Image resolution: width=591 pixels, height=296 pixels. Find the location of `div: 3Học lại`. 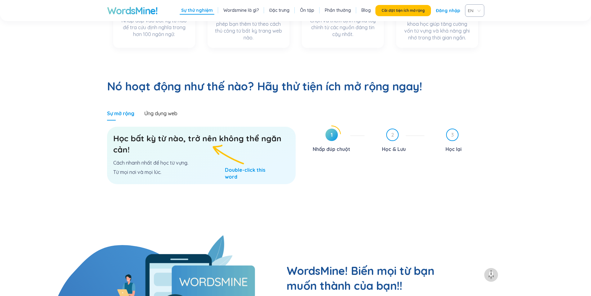

div: 3Học lại is located at coordinates (457, 141).